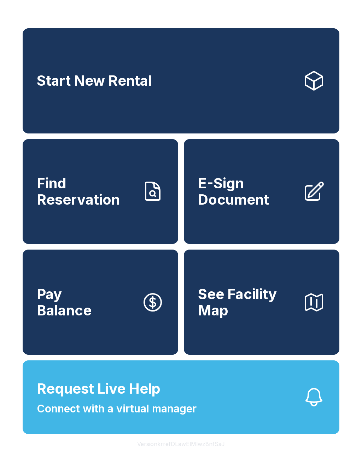 This screenshot has width=362, height=468. What do you see at coordinates (181, 81) in the screenshot?
I see `a: Start New Rental` at bounding box center [181, 81].